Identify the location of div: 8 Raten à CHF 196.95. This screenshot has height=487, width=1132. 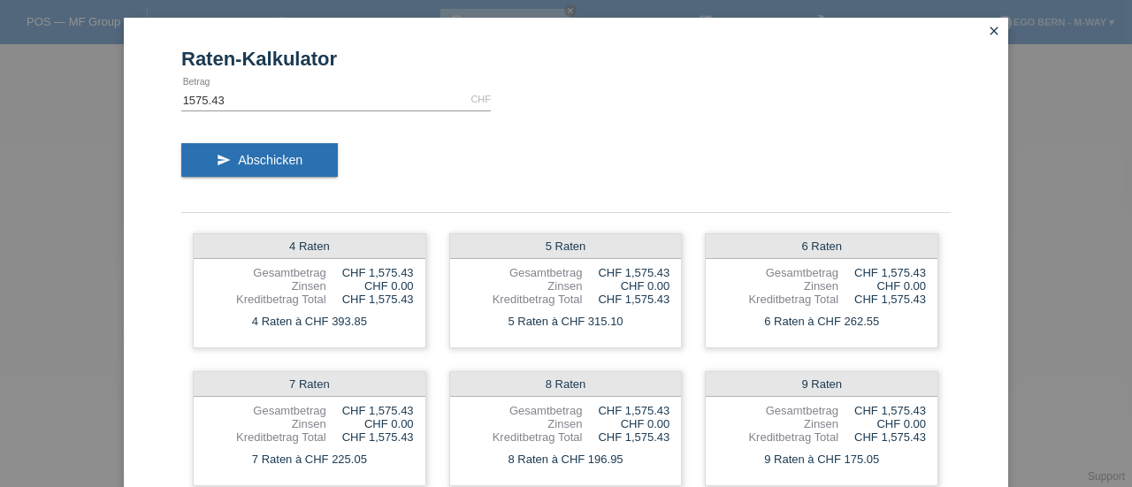
(566, 460).